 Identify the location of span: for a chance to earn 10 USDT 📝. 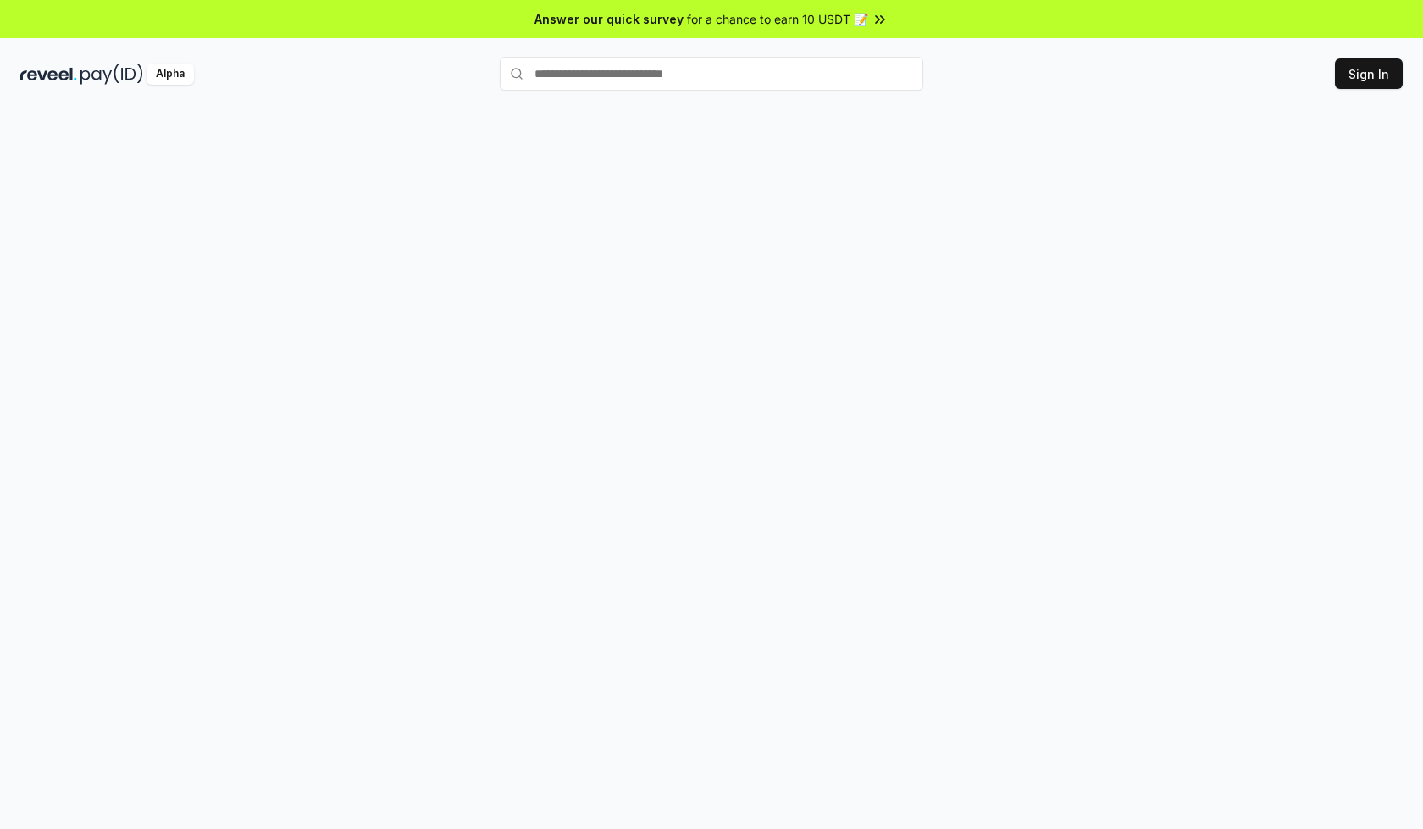
(777, 19).